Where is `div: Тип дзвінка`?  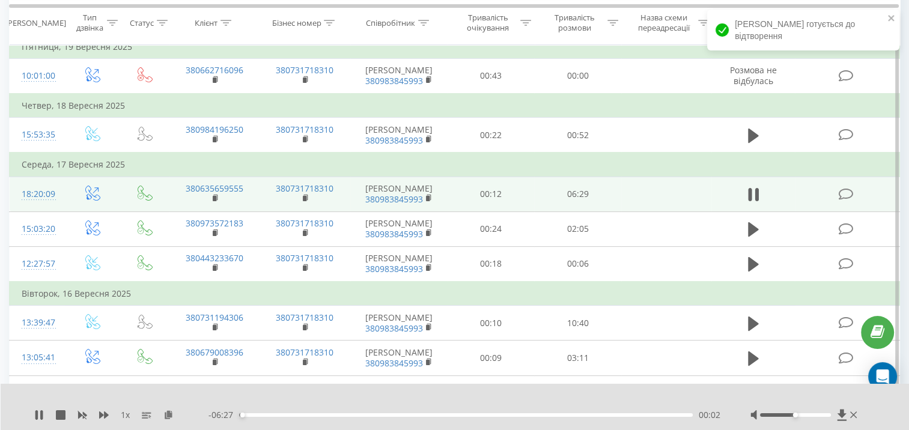
div: Тип дзвінка is located at coordinates (90, 23).